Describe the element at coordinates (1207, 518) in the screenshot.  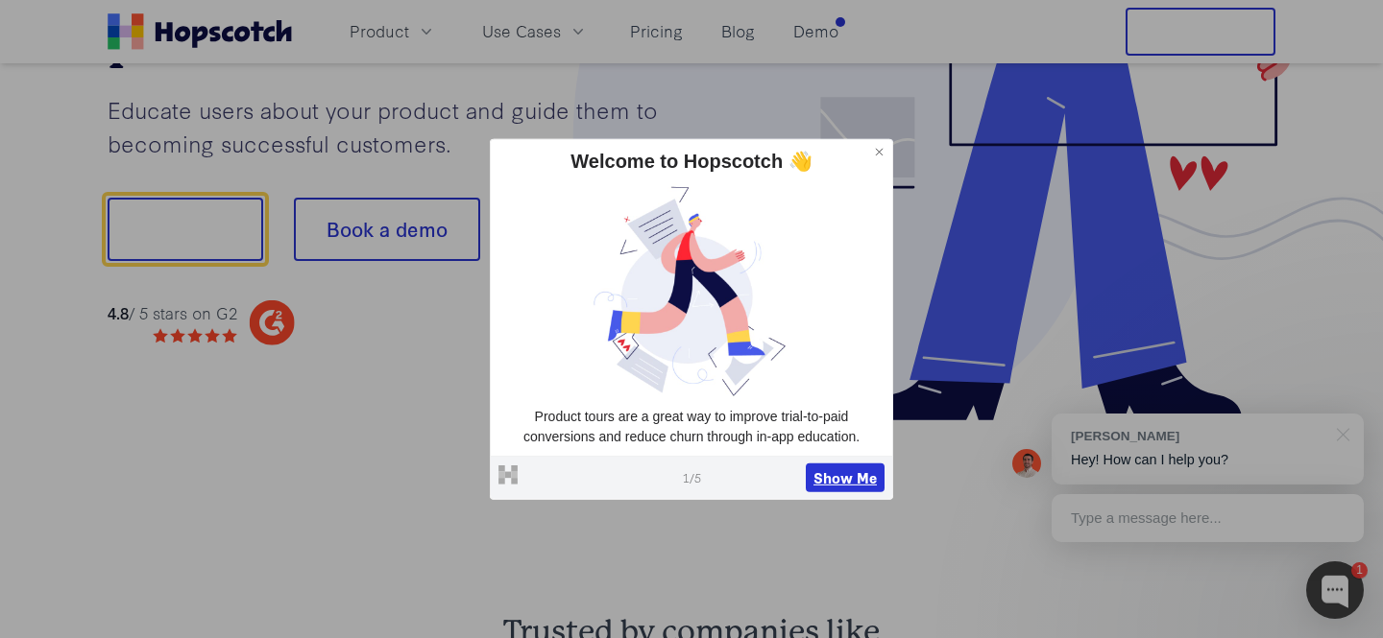
I see `div: Type a message here...` at that location.